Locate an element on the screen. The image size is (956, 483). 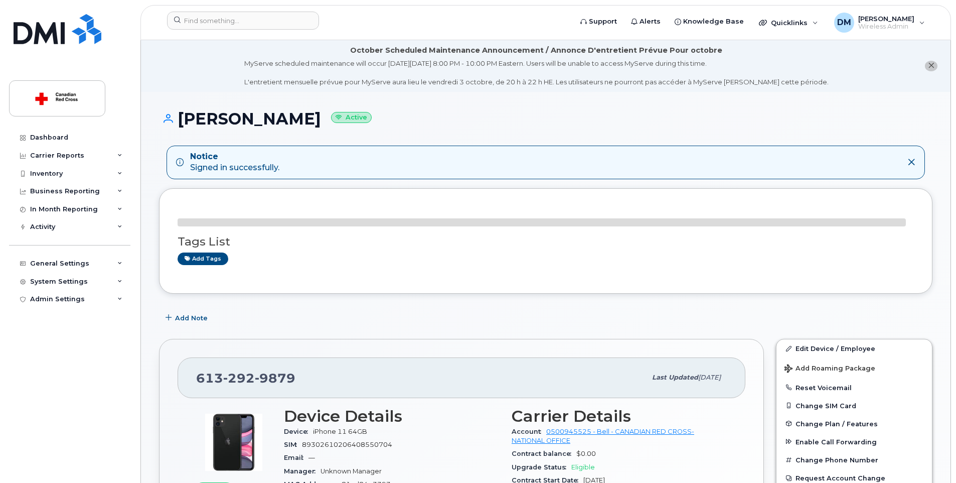
small: Active is located at coordinates (351, 117).